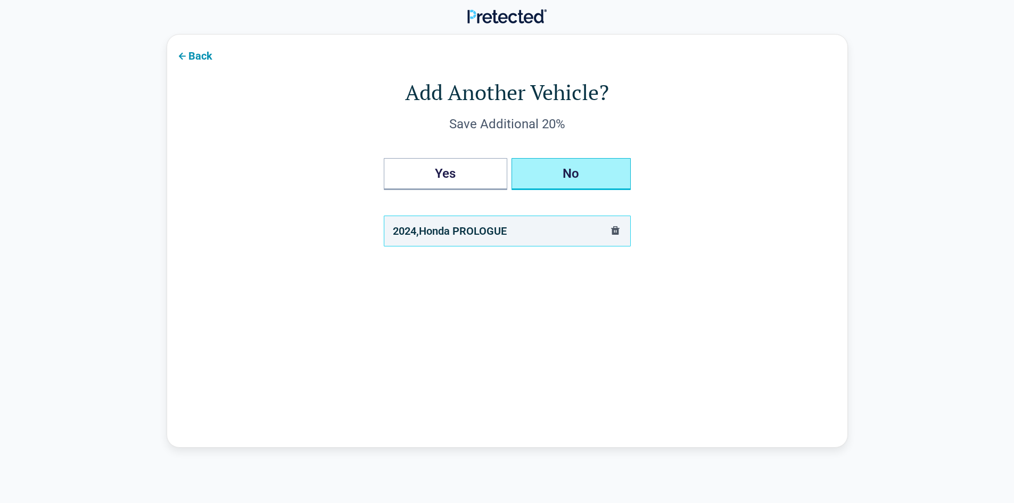  What do you see at coordinates (507, 92) in the screenshot?
I see `h1: Add Another Vehicle?` at bounding box center [507, 92].